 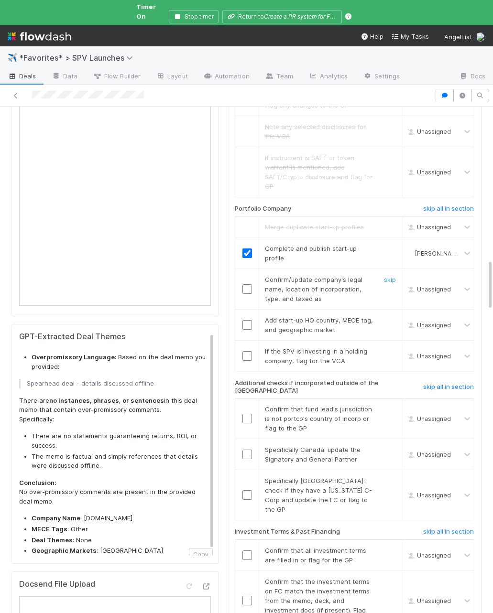 What do you see at coordinates (172, 77) in the screenshot?
I see `a: Layout` at bounding box center [172, 77].